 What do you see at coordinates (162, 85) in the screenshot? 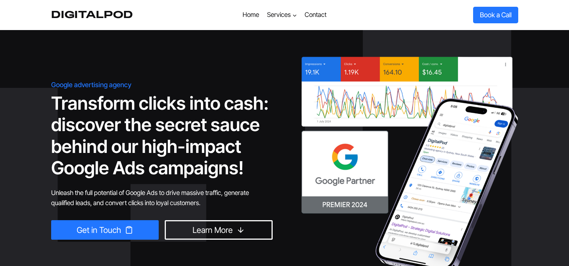
I see `h6: Google advertising agency` at bounding box center [162, 85].